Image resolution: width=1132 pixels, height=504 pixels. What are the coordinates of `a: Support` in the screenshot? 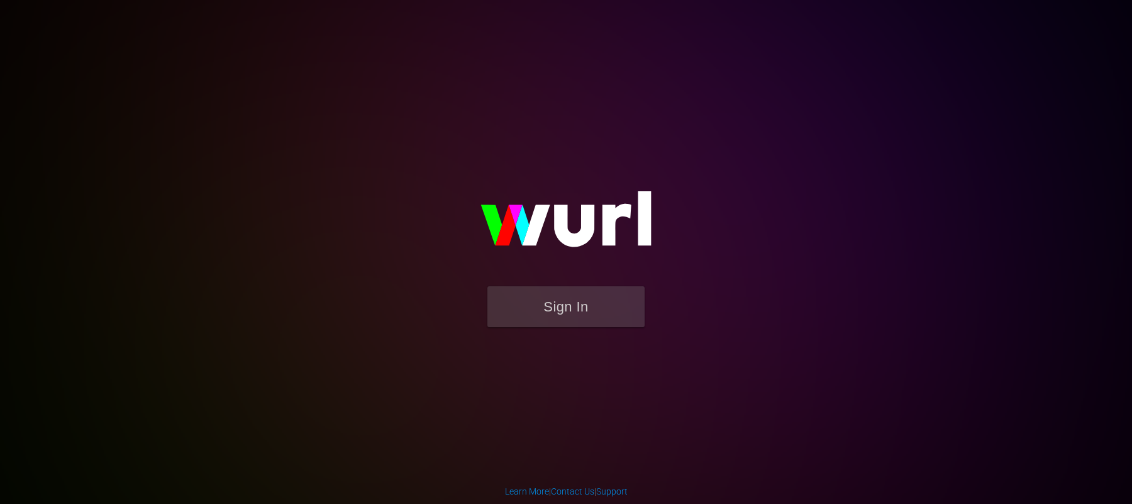 It's located at (612, 491).